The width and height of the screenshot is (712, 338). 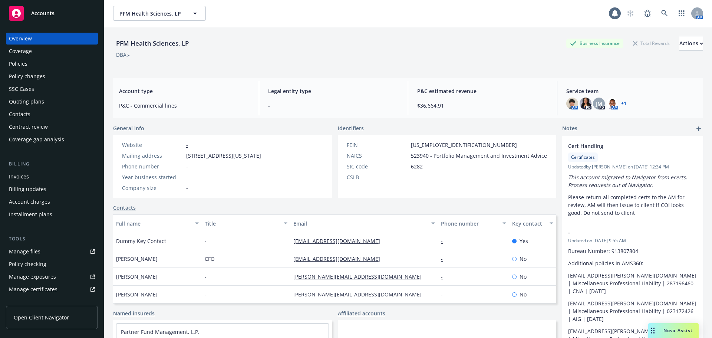 I want to click on div: FEIN, so click(x=377, y=145).